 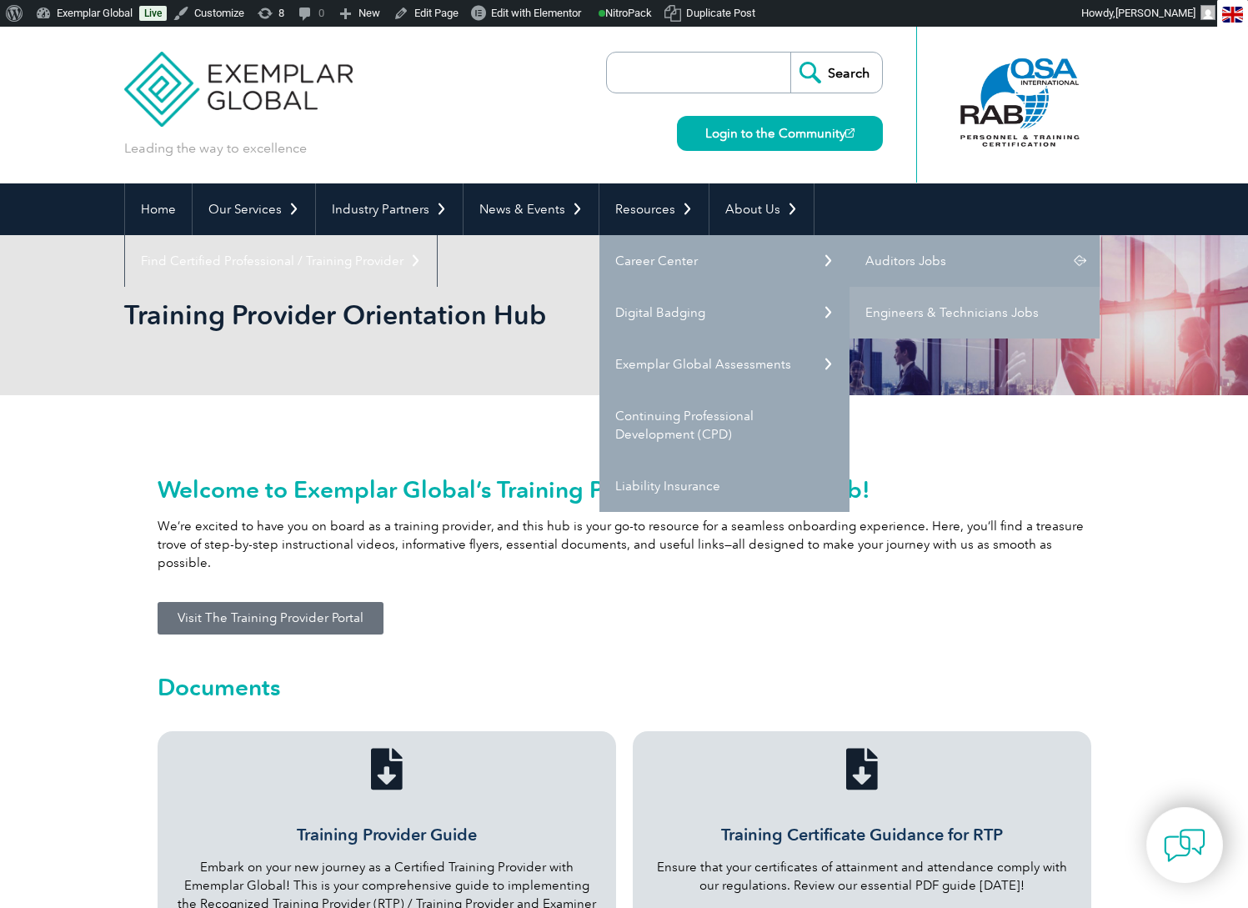 I want to click on a: Continuing Professional Development (CPD), so click(x=725, y=425).